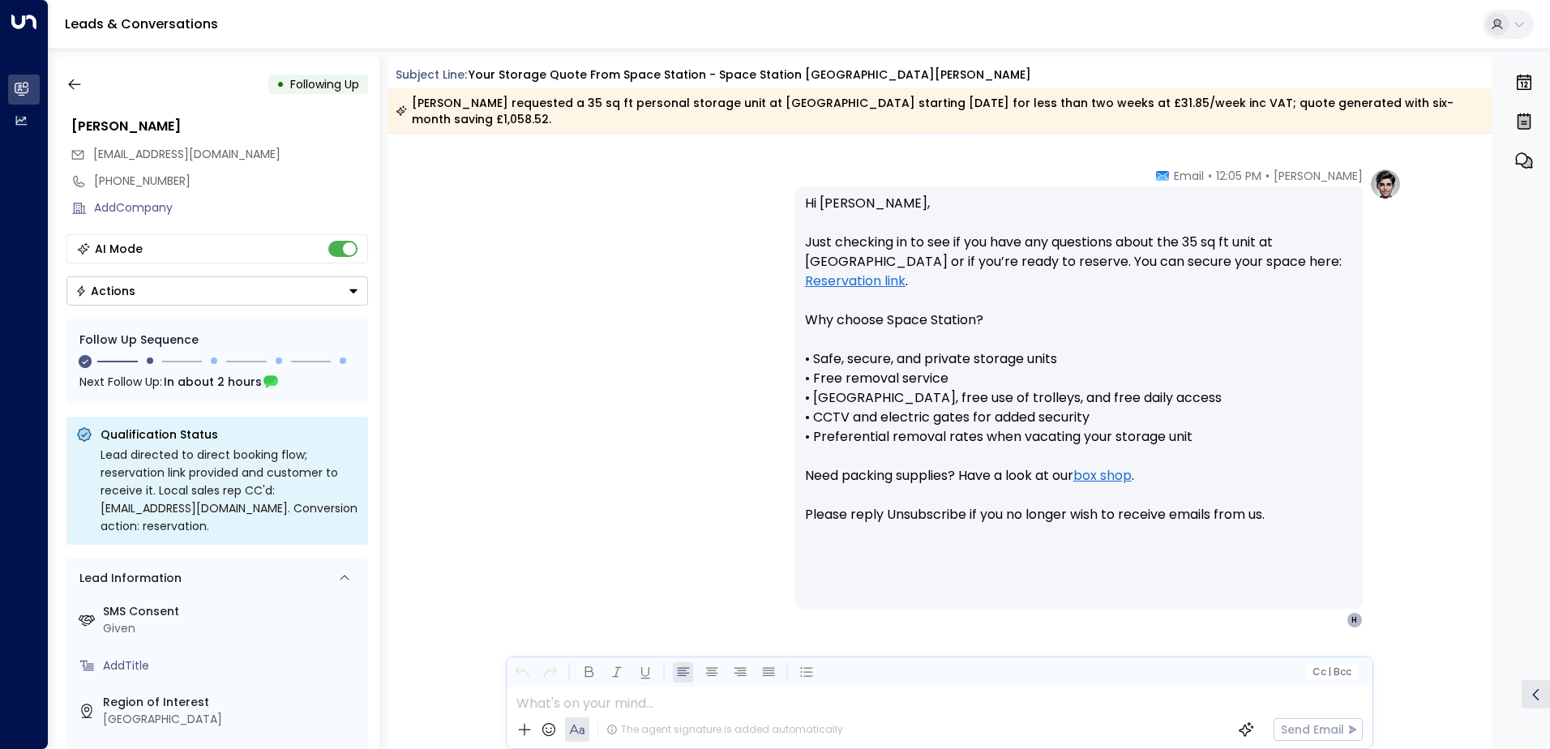 This screenshot has height=749, width=1550. What do you see at coordinates (127, 578) in the screenshot?
I see `div: Lead Information` at bounding box center [127, 578].